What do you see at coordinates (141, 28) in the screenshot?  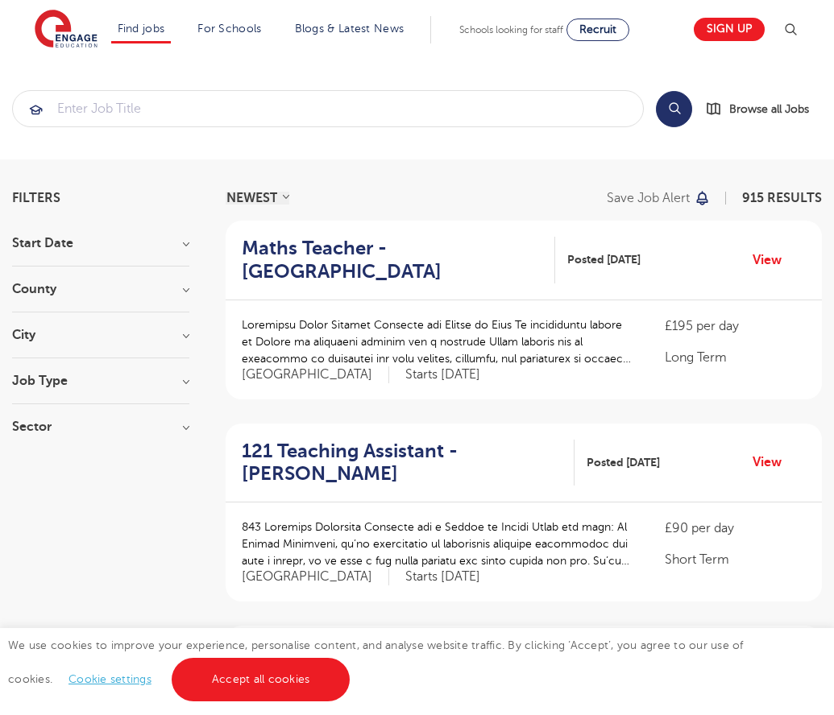 I see `a: Find jobs` at bounding box center [141, 28].